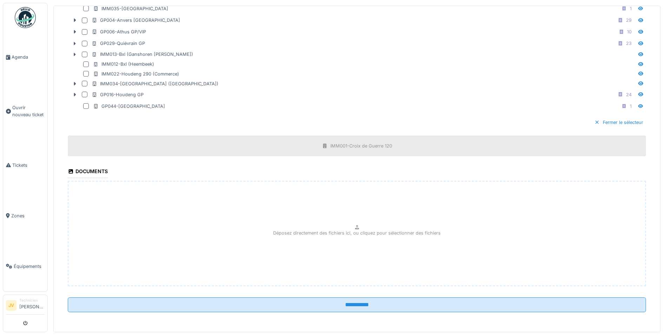 This screenshot has width=666, height=335. I want to click on li: JV, so click(11, 305).